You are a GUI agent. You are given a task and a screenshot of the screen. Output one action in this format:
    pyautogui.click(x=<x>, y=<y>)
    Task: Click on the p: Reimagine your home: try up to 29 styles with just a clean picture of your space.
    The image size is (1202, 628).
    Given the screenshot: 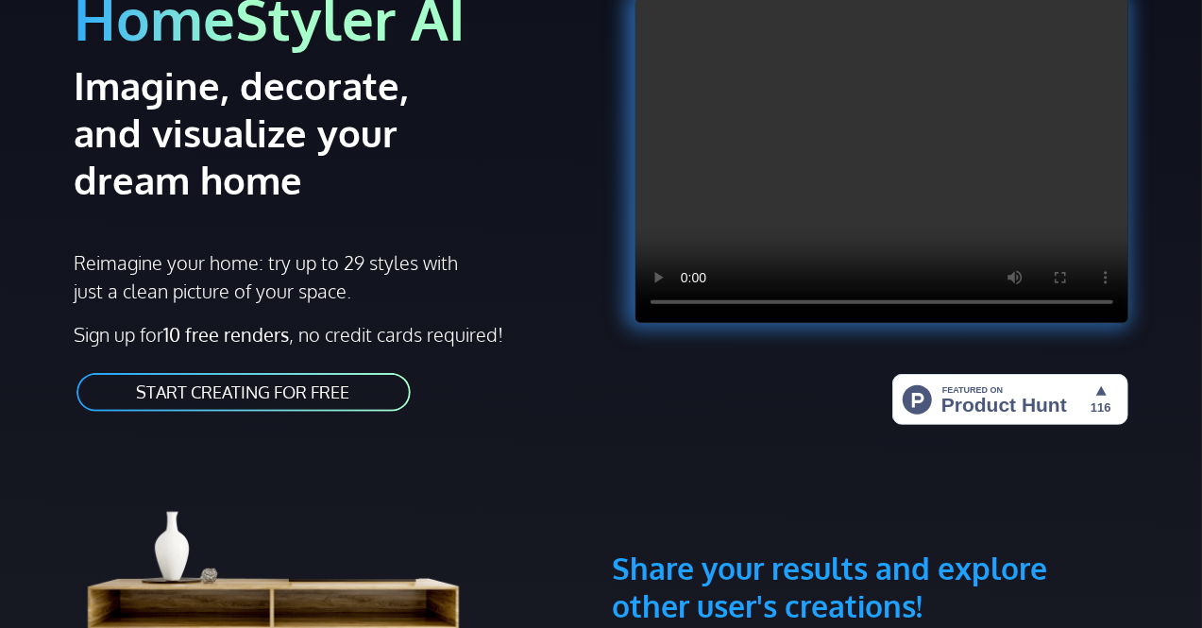 What is the action you would take?
    pyautogui.click(x=268, y=277)
    